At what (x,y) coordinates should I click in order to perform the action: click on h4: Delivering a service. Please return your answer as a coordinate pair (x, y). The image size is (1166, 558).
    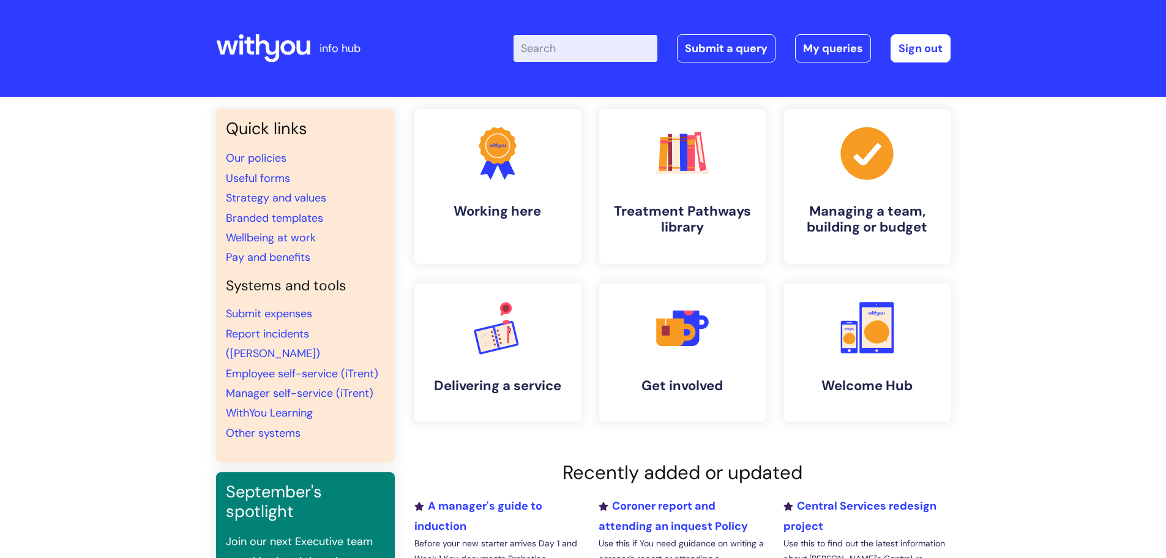
    Looking at the image, I should click on (498, 386).